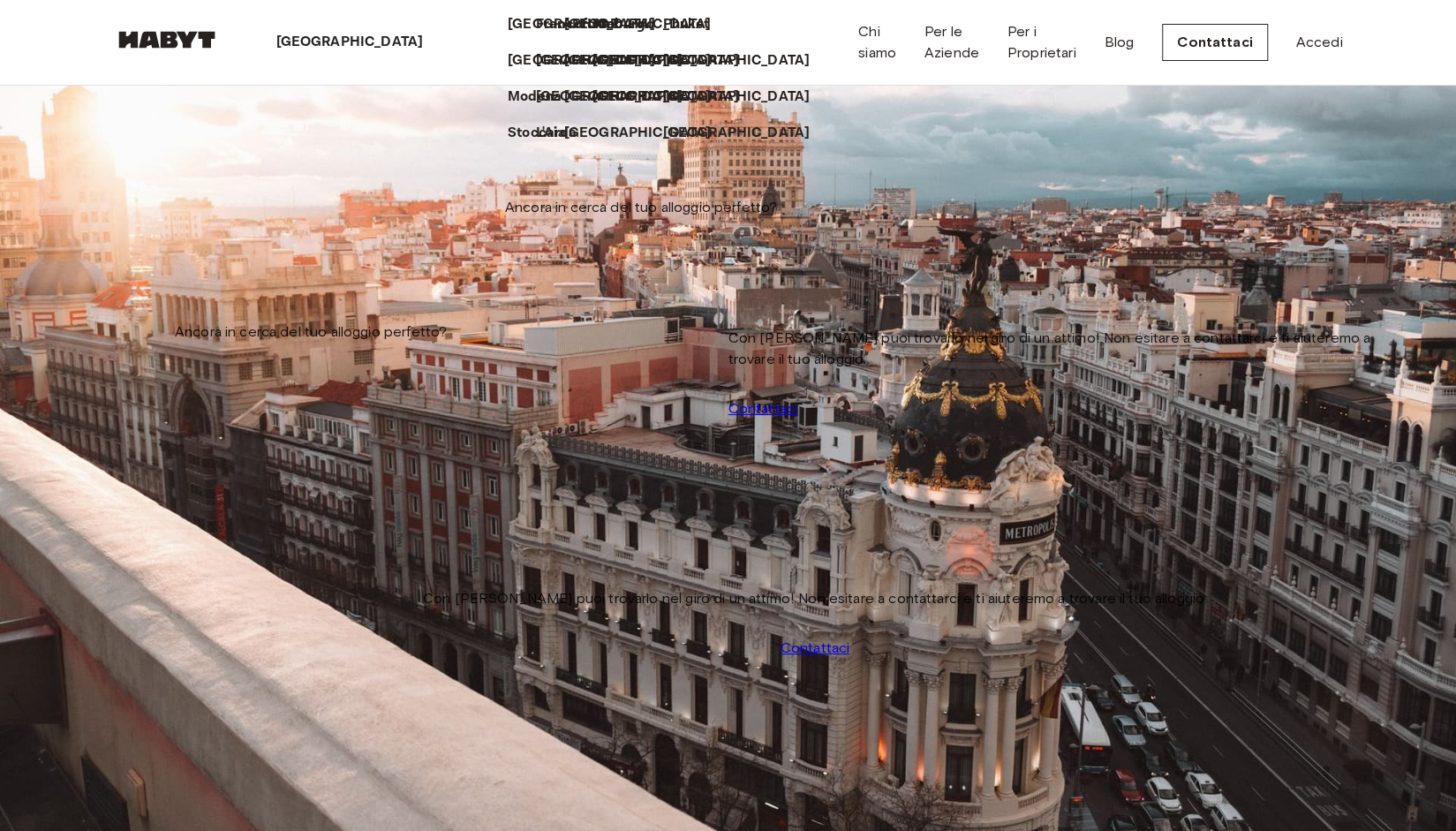 The width and height of the screenshot is (1456, 831). I want to click on a: Amburgo, so click(632, 25).